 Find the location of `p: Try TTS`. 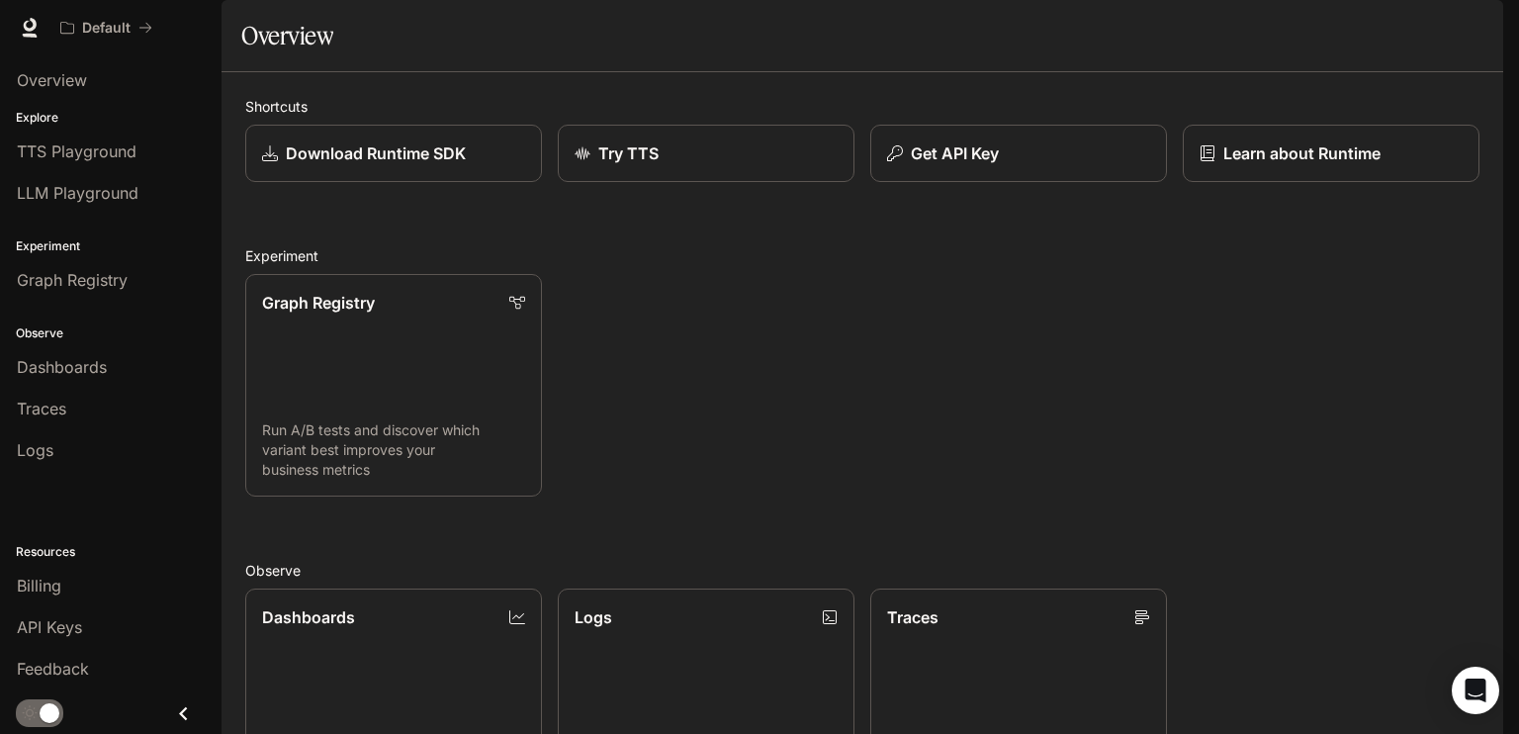

p: Try TTS is located at coordinates (628, 153).